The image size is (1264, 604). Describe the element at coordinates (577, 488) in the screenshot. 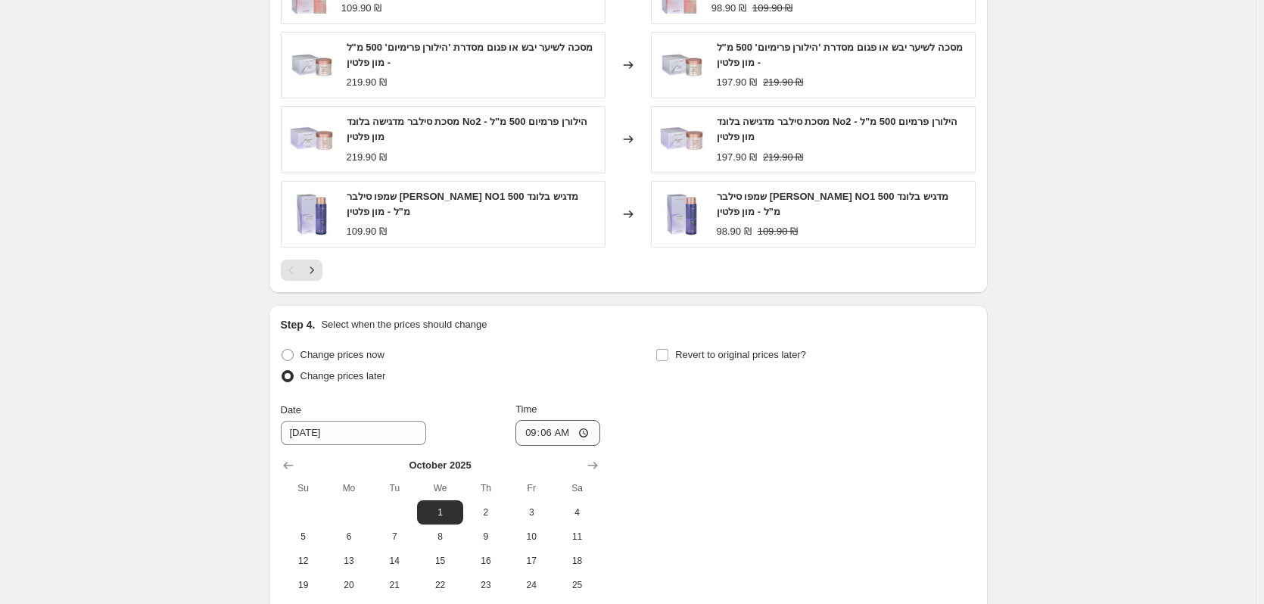

I see `span: Sa` at that location.